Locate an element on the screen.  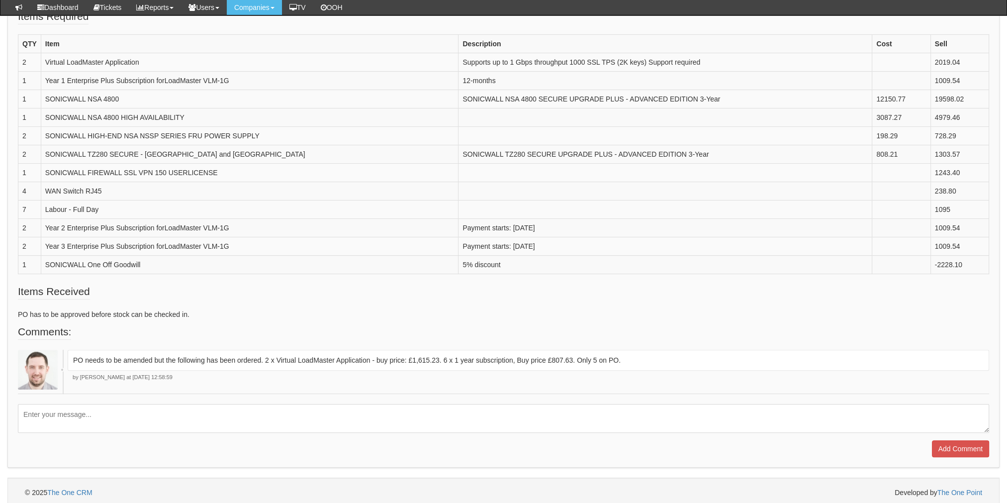
input: Add Comment is located at coordinates (960, 449).